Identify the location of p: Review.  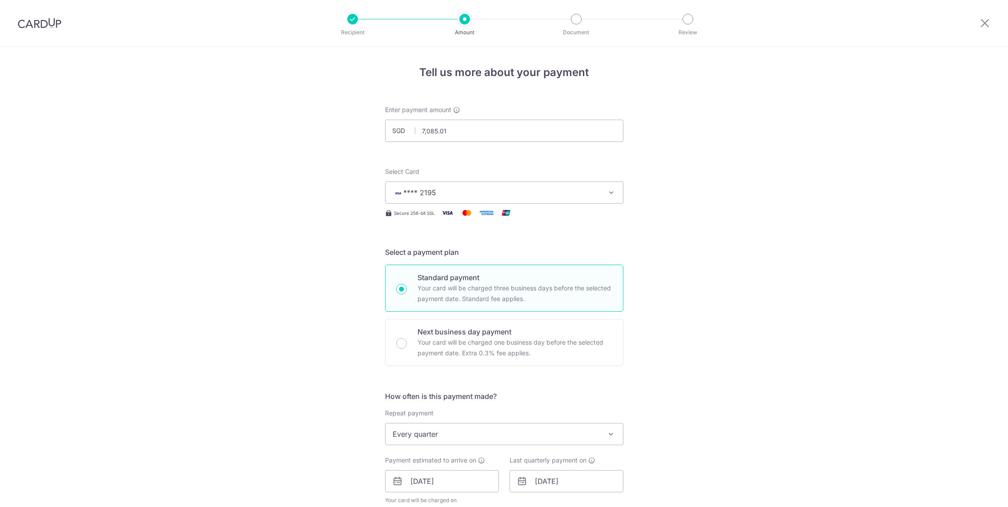
(688, 32).